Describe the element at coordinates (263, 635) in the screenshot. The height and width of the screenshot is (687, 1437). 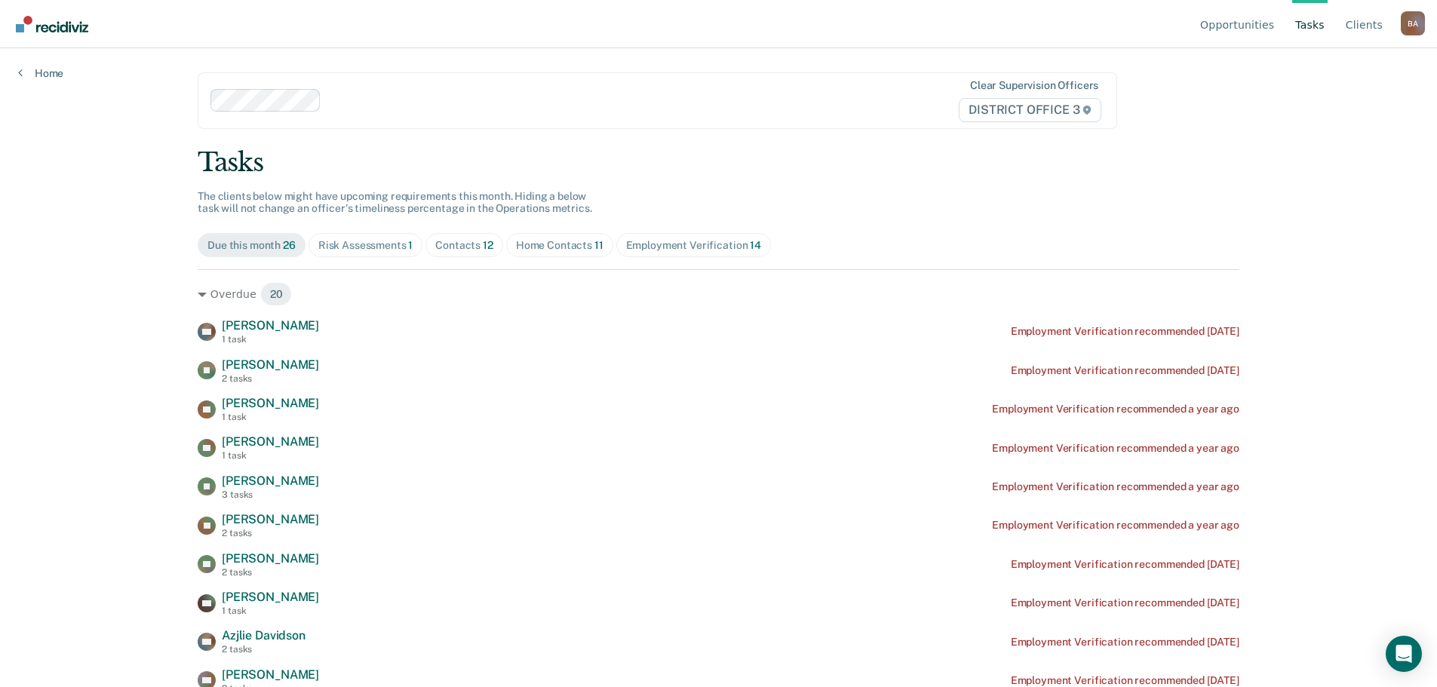
I see `span: Azjlie Davidson` at that location.